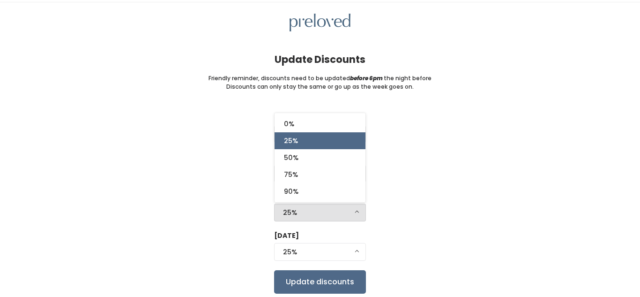 The image size is (640, 297). Describe the element at coordinates (366, 78) in the screenshot. I see `i: before 6pm` at that location.